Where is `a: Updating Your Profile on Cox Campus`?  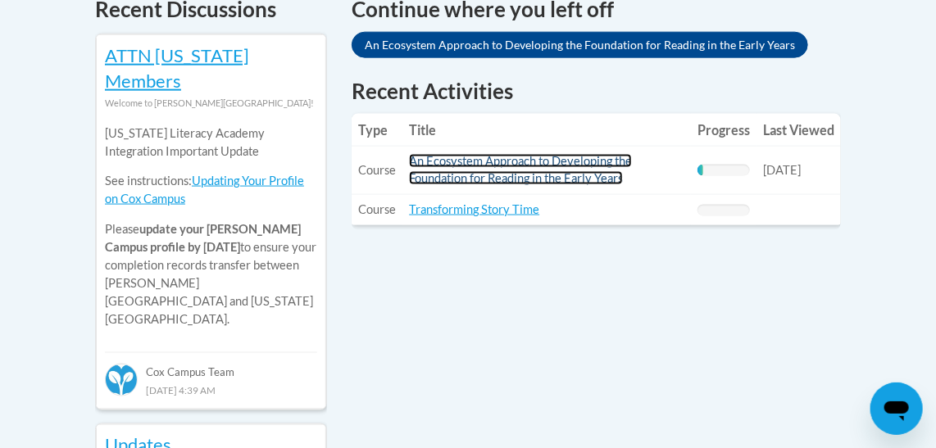
a: Updating Your Profile on Cox Campus is located at coordinates (204, 189).